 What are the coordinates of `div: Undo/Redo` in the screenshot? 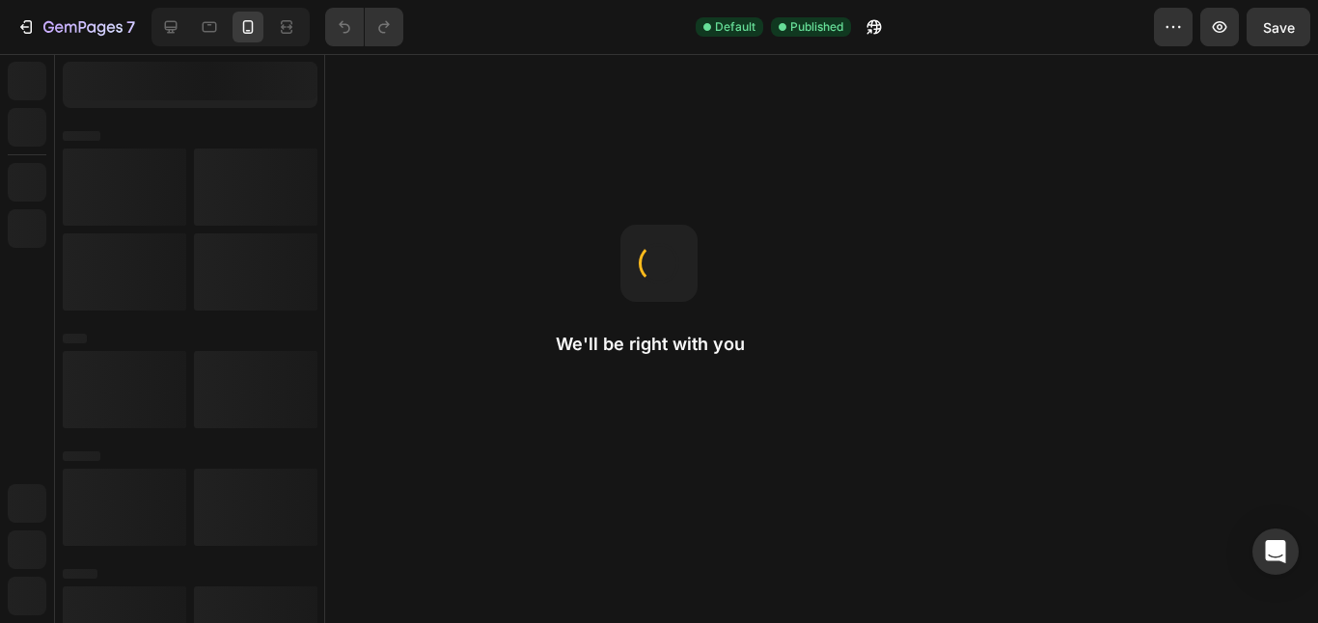 It's located at (364, 27).